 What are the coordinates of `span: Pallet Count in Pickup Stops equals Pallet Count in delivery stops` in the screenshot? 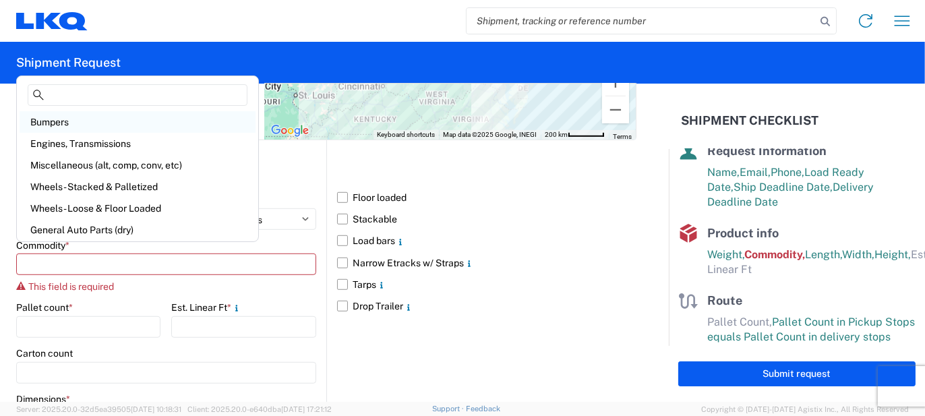 It's located at (811, 329).